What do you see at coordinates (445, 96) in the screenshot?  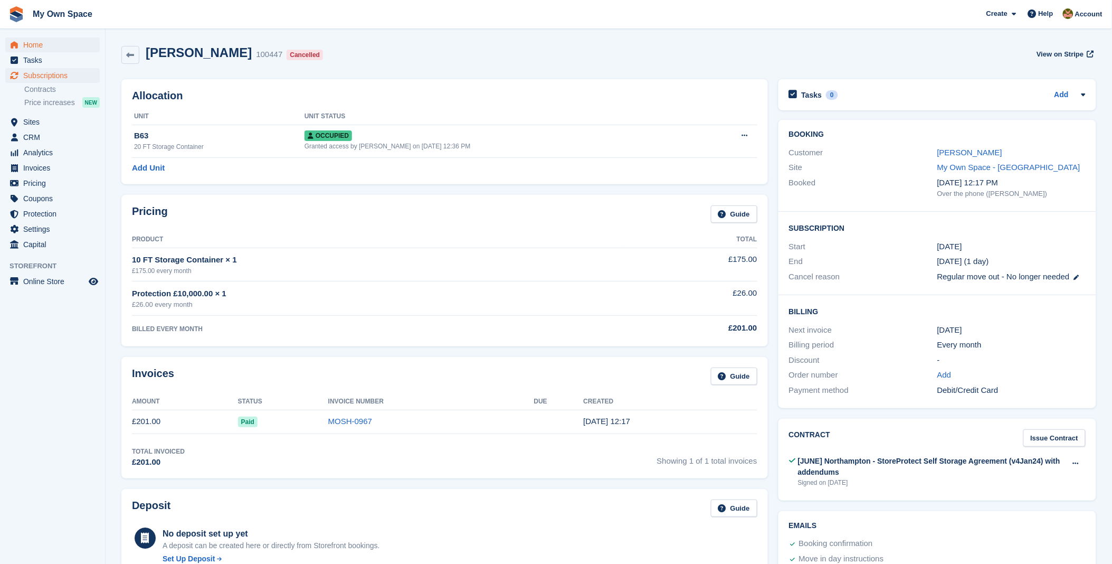 I see `h2: Allocation` at bounding box center [445, 96].